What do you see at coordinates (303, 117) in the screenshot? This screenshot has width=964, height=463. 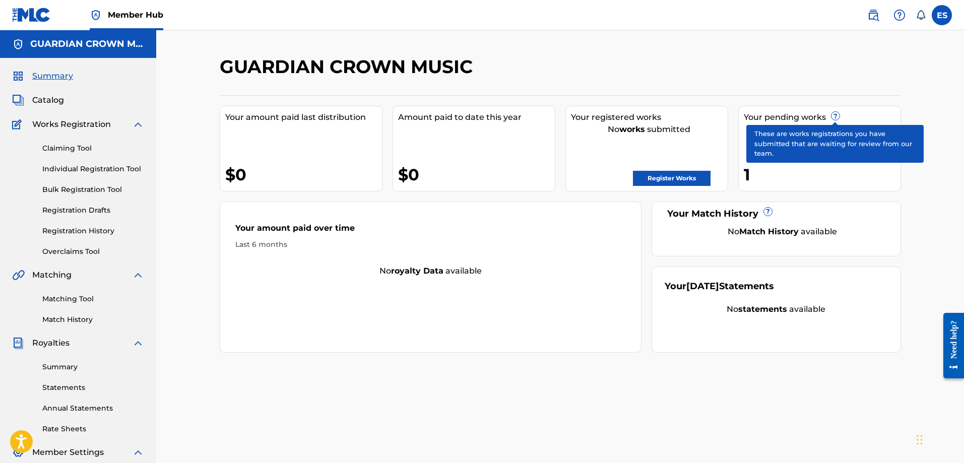 I see `div: Your amount paid last distribution` at bounding box center [303, 117].